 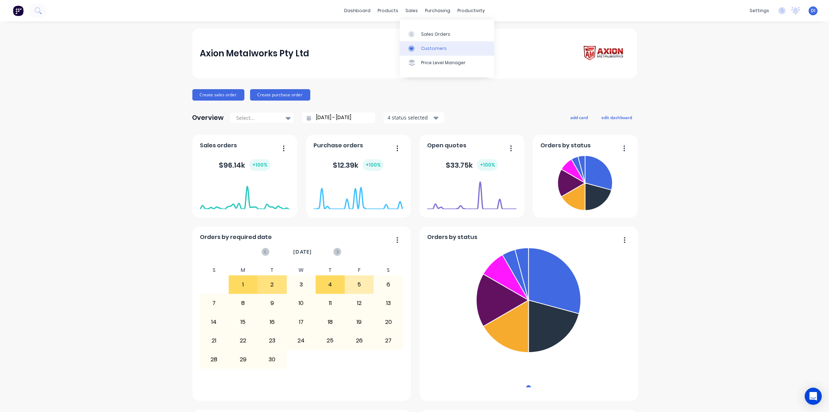 I want to click on div: 18, so click(x=330, y=322).